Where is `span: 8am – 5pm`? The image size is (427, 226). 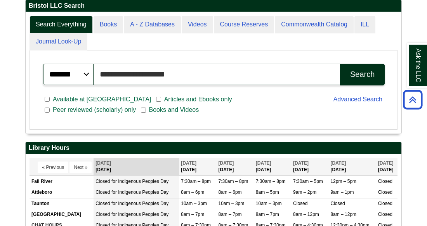
span: 8am – 5pm is located at coordinates (267, 192).